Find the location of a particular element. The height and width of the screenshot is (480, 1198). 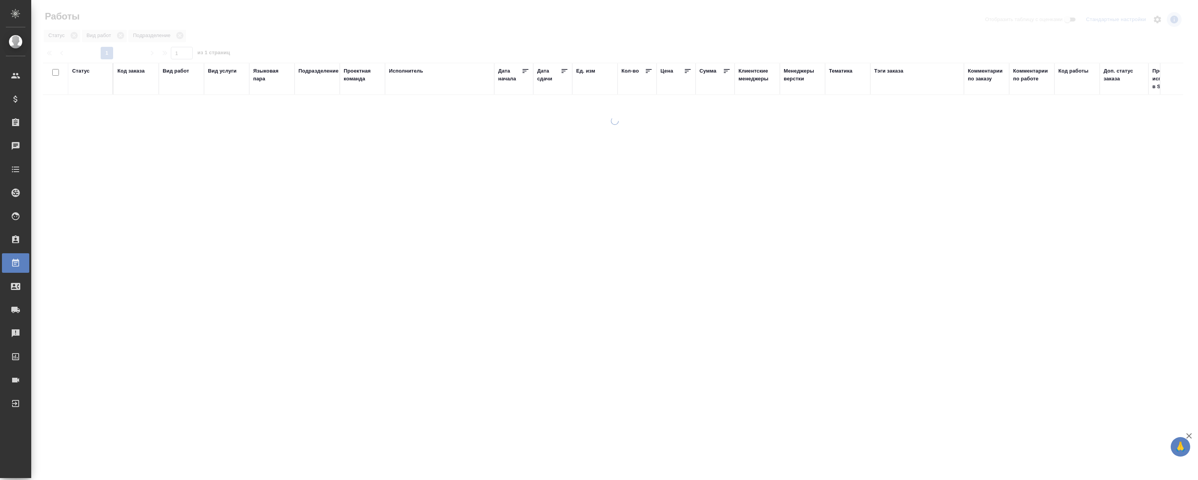

div: Вид услуги is located at coordinates (222, 71).